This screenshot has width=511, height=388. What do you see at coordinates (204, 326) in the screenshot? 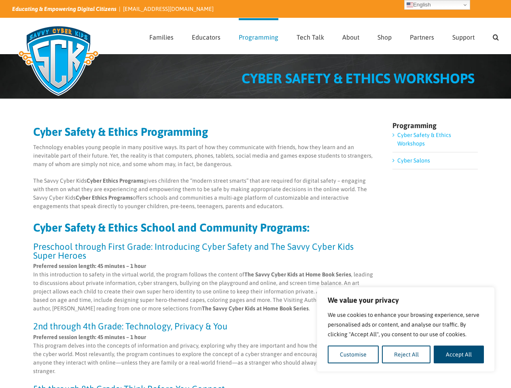
I see `h3: 2nd through 4th Grade: Technology, Privacy & You` at bounding box center [204, 326].